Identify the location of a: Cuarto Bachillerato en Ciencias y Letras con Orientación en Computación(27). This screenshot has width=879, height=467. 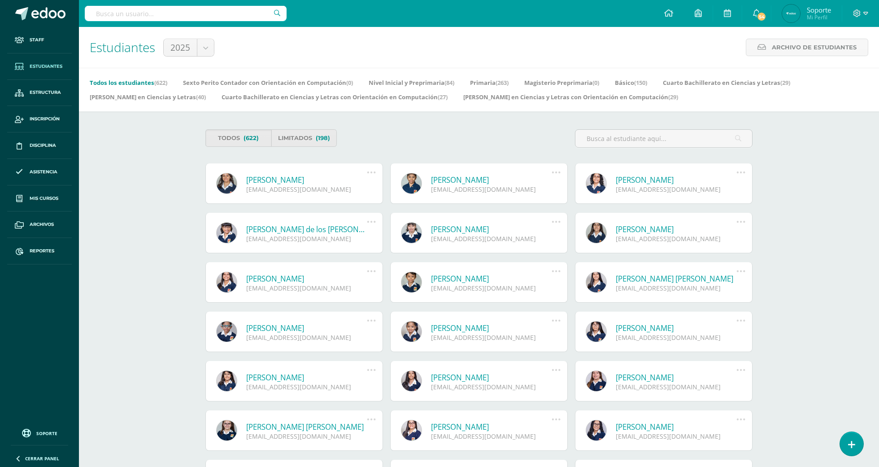
(335, 97).